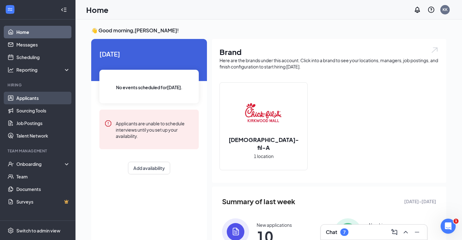  What do you see at coordinates (43, 98) in the screenshot?
I see `a: Applicants` at bounding box center [43, 98].